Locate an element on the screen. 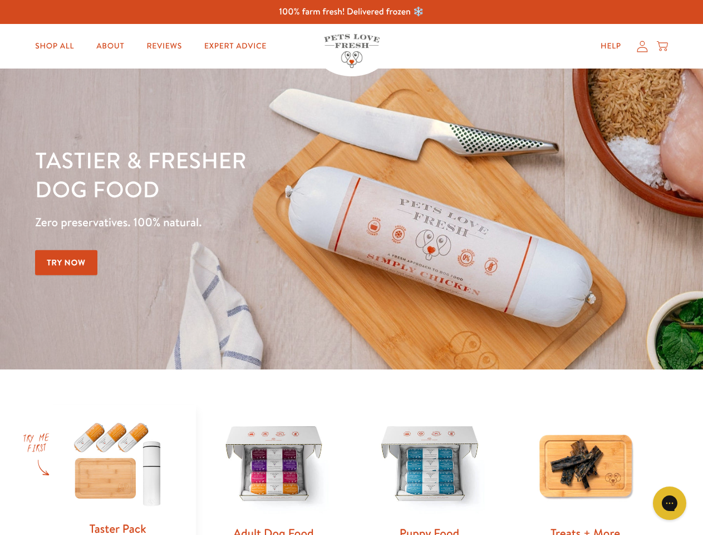  button: Gorgias live chat is located at coordinates (22, 21).